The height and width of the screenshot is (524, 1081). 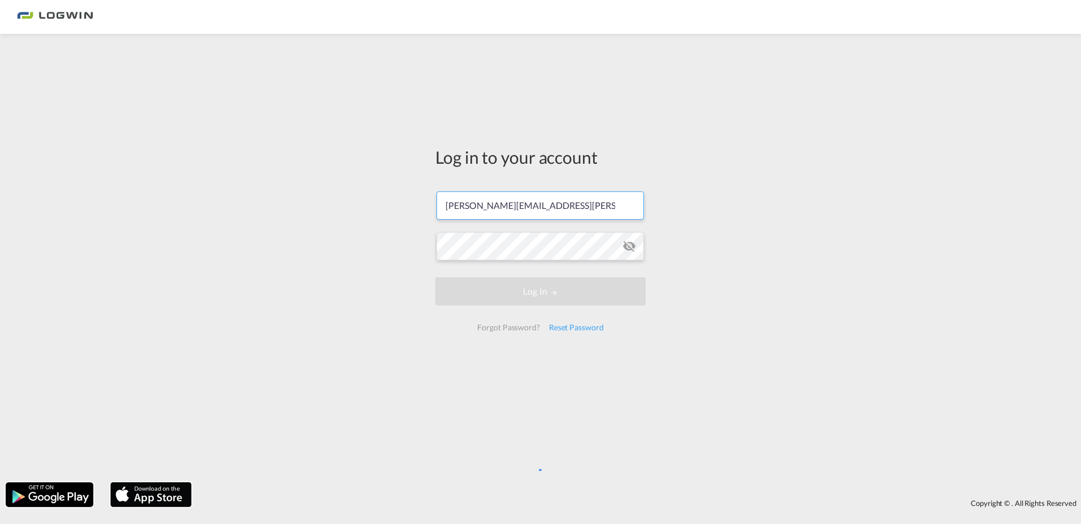 What do you see at coordinates (508, 328) in the screenshot?
I see `div: Forgot Password?` at bounding box center [508, 328].